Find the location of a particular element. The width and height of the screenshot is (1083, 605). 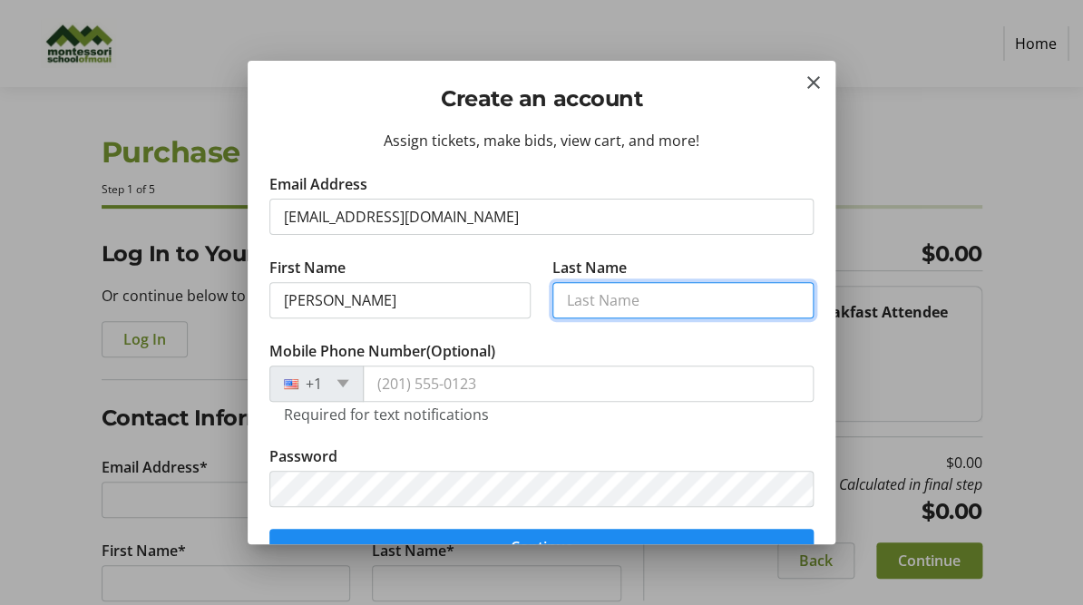

button: Close is located at coordinates (813, 83).